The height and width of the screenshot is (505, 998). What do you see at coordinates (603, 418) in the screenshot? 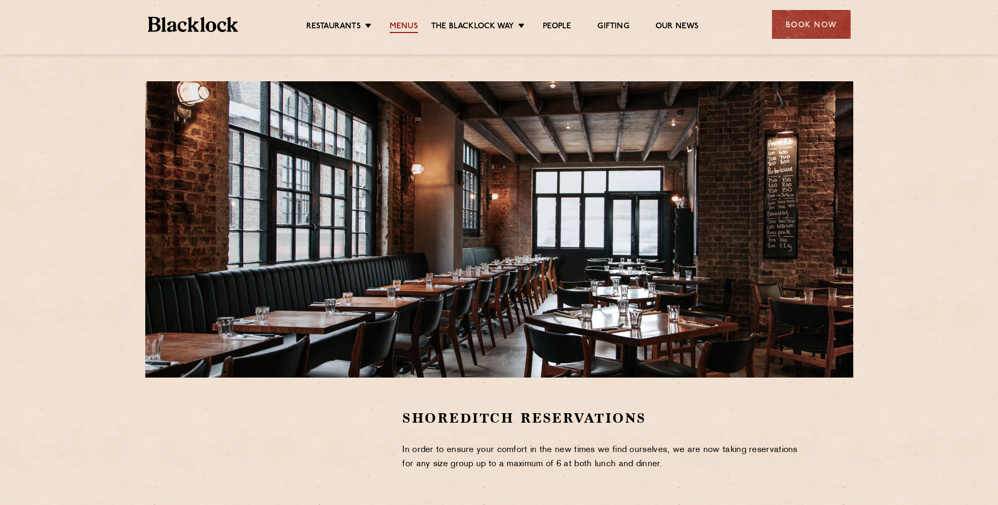
I see `h2: Shoreditch Reservations` at bounding box center [603, 418].